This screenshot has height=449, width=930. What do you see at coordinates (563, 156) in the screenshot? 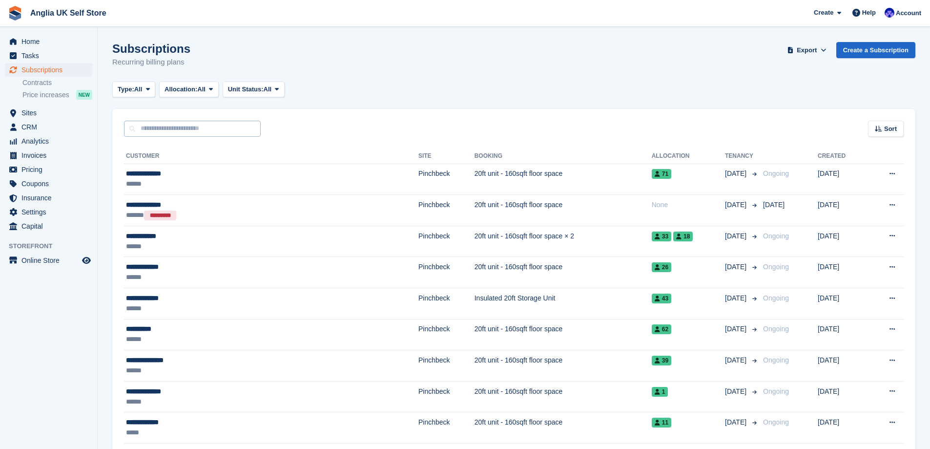
I see `th: Booking` at bounding box center [563, 156].